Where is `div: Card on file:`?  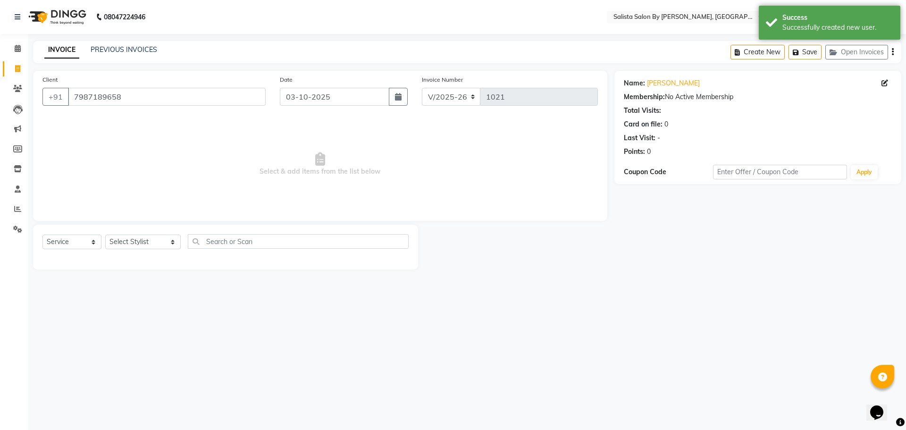 div: Card on file: is located at coordinates (643, 124).